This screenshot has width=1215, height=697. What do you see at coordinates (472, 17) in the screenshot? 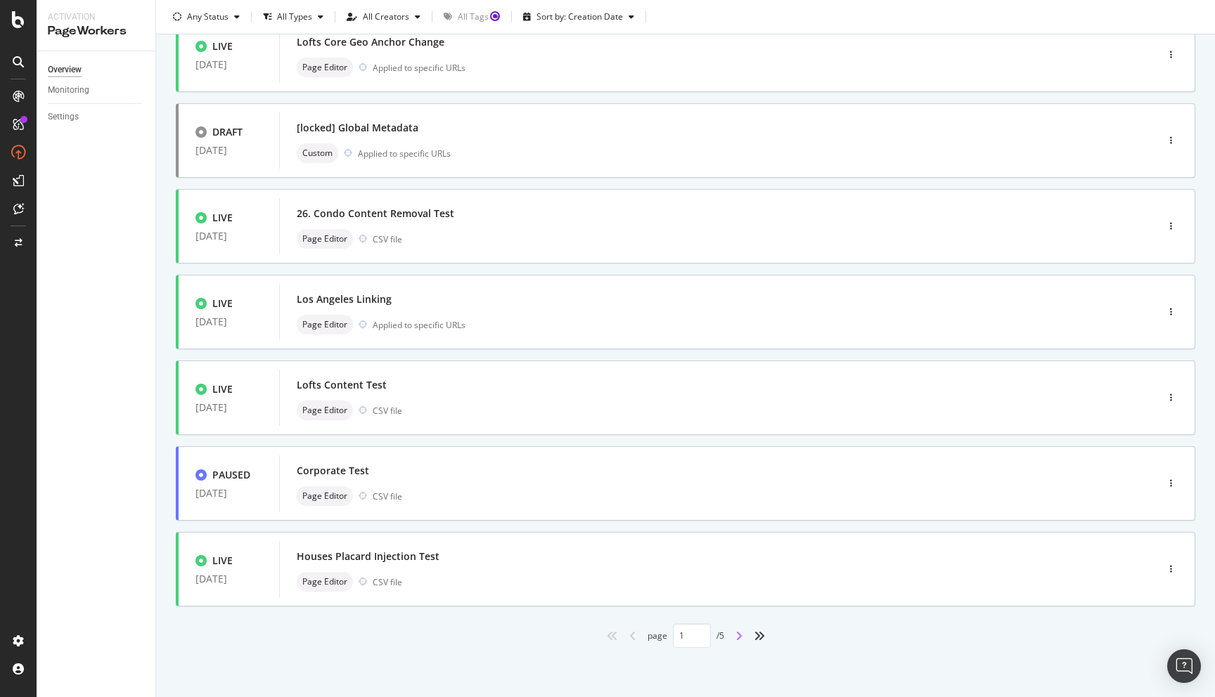
I see `button: All Tags` at bounding box center [472, 17].